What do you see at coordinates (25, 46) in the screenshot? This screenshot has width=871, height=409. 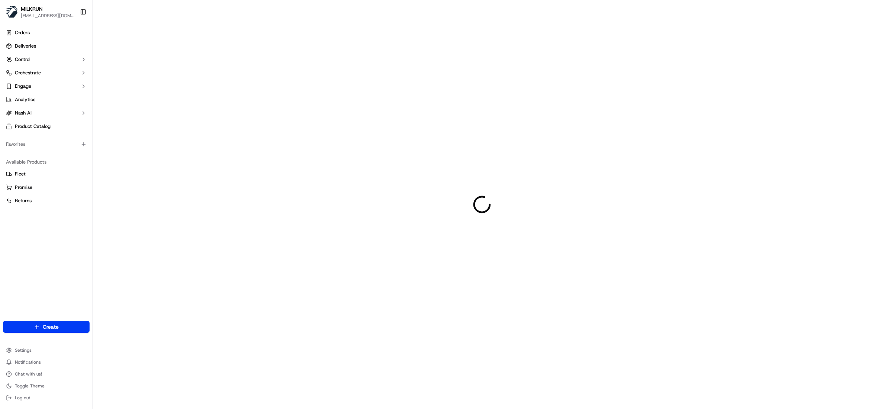 I see `span: Deliveries` at bounding box center [25, 46].